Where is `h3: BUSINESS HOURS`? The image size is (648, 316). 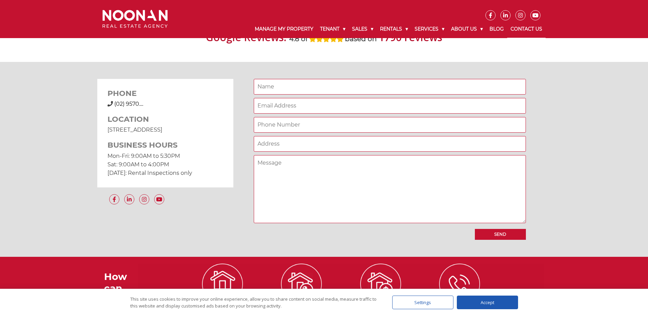 h3: BUSINESS HOURS is located at coordinates (165, 145).